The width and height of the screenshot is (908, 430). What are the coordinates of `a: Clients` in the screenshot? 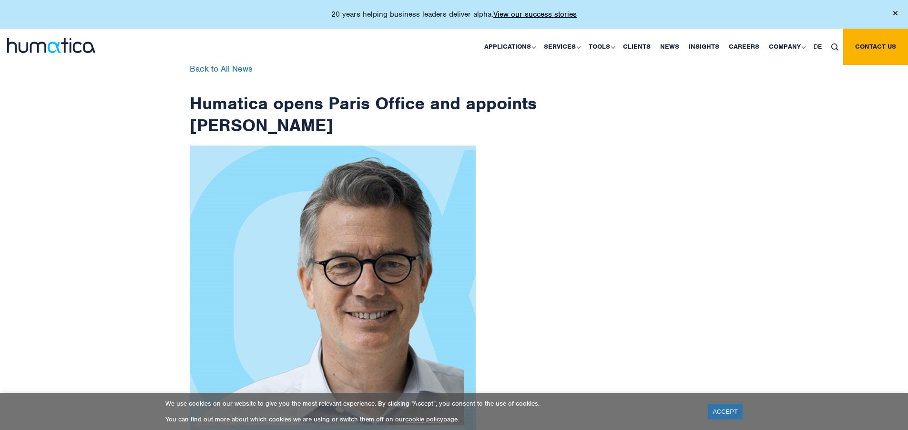 It's located at (637, 47).